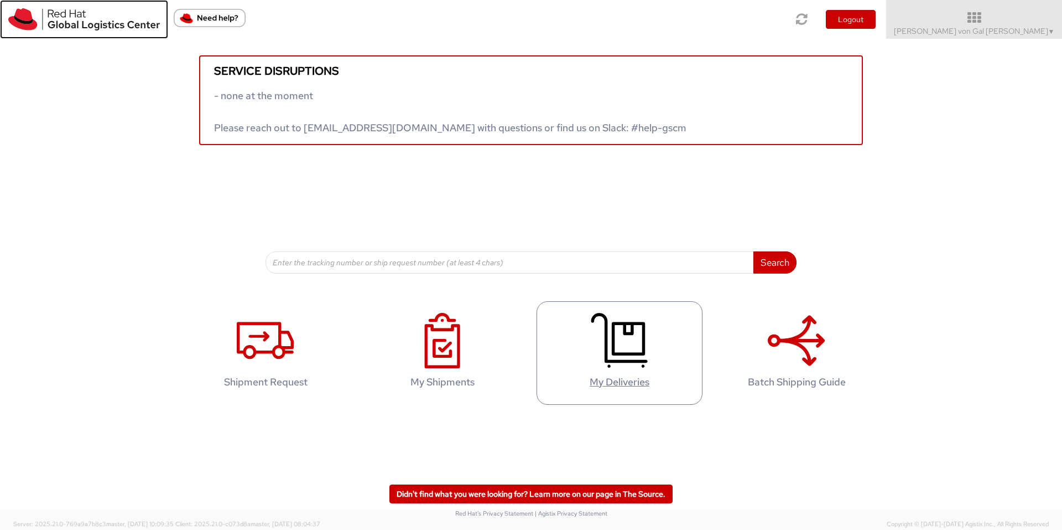 The image size is (1062, 530). I want to click on a: Batch Shipping Guide, so click(797, 352).